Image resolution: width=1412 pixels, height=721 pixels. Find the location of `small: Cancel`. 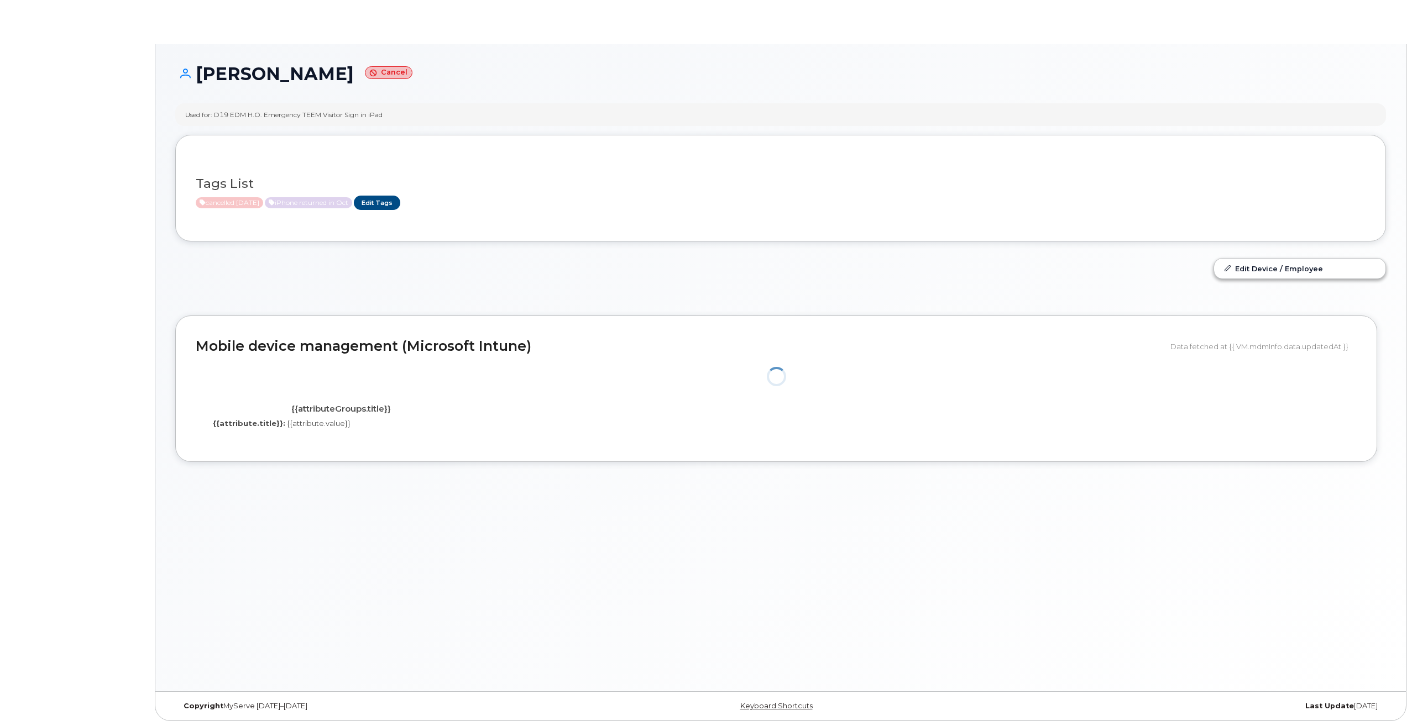

small: Cancel is located at coordinates (389, 72).